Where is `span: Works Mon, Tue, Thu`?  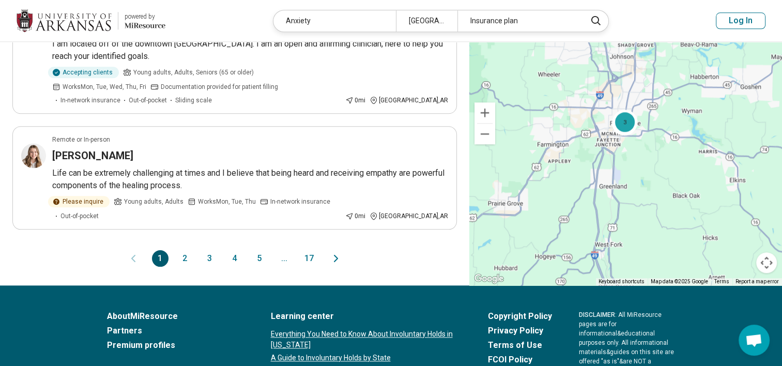
span: Works Mon, Tue, Thu is located at coordinates (227, 201).